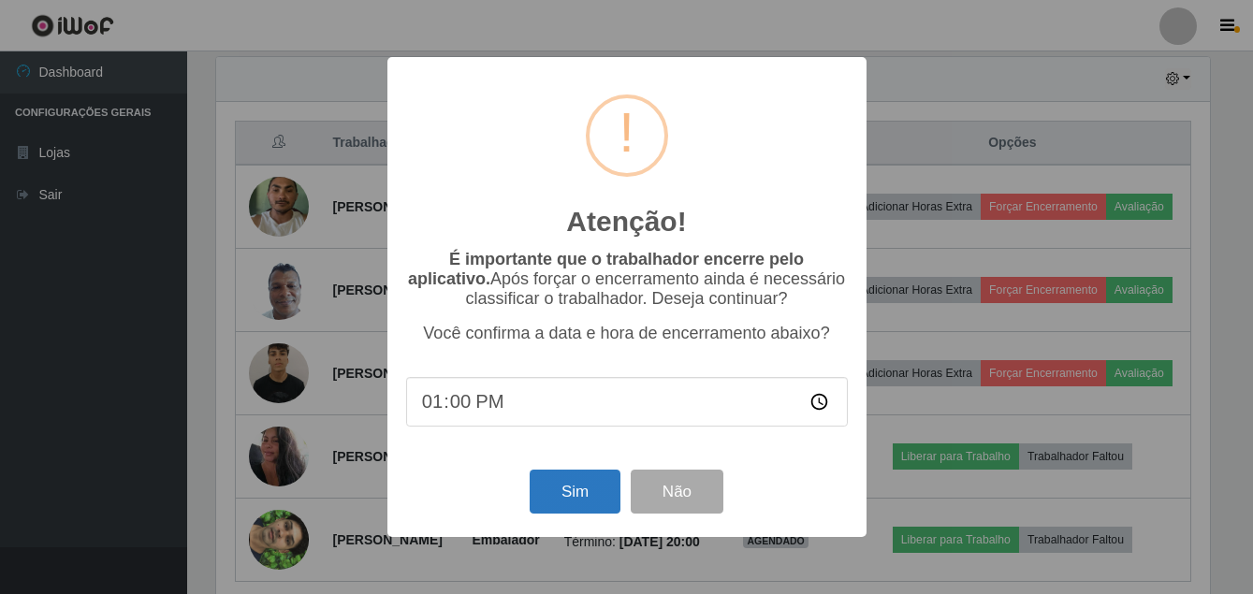  What do you see at coordinates (575, 491) in the screenshot?
I see `button: Sim` at bounding box center [575, 491].